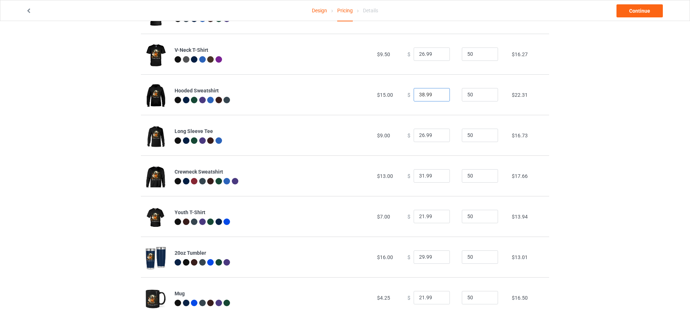 This screenshot has width=690, height=333. Describe the element at coordinates (520, 135) in the screenshot. I see `span: $16.73` at that location.